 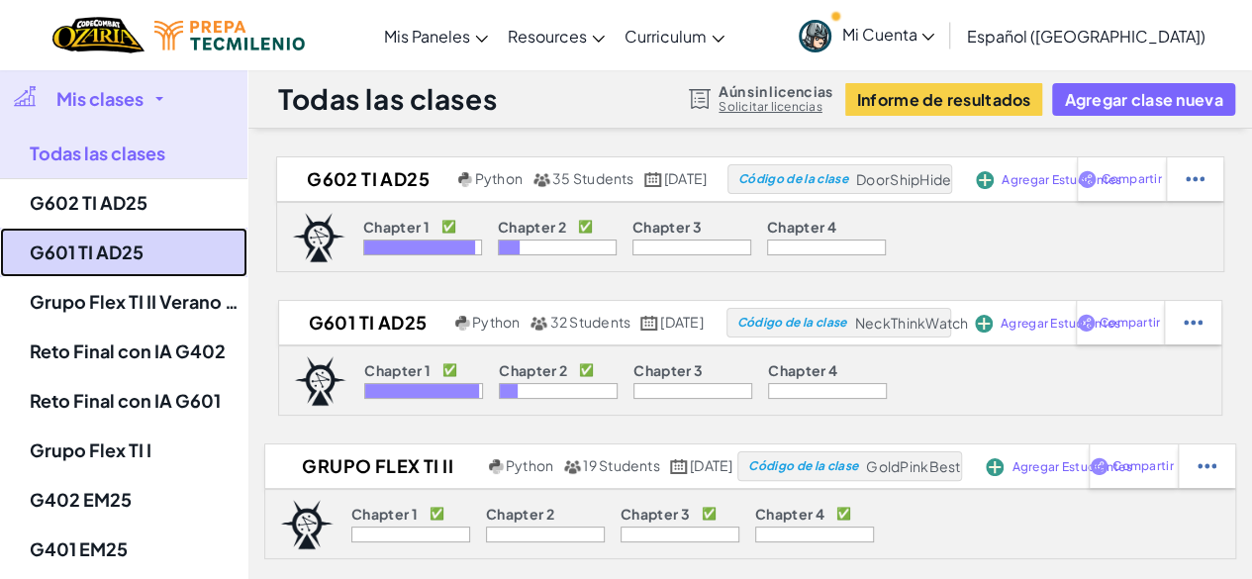 What do you see at coordinates (944, 99) in the screenshot?
I see `button: Informe de resultados` at bounding box center [944, 99].